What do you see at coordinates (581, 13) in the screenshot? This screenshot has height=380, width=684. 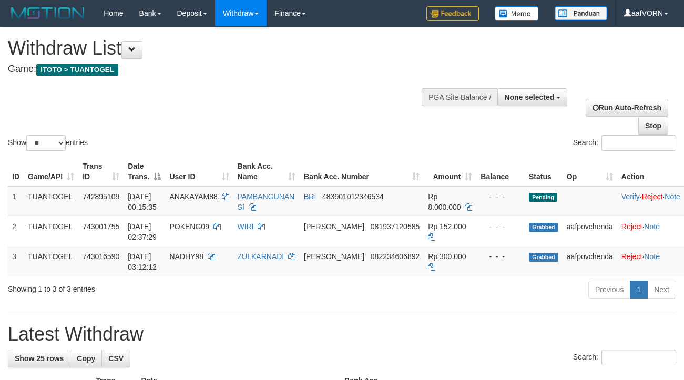 I see `img: panduan.png` at bounding box center [581, 13].